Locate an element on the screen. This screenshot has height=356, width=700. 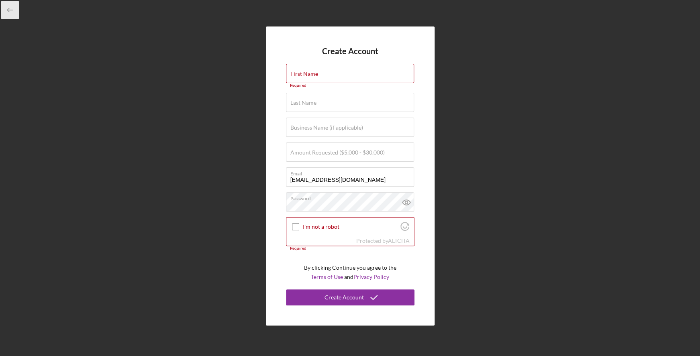
div: Protected by is located at coordinates (382, 241).